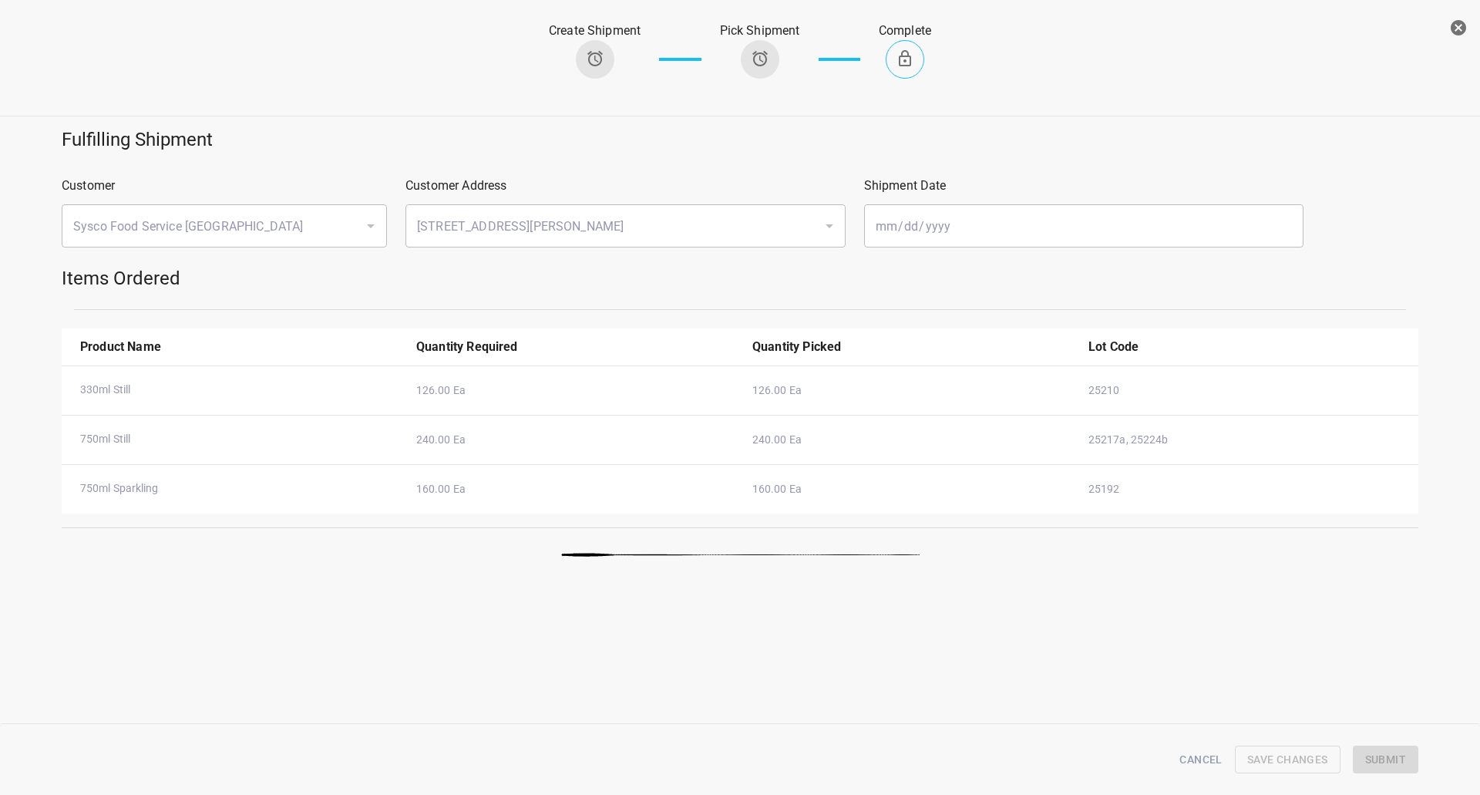 Image resolution: width=1480 pixels, height=795 pixels. Describe the element at coordinates (625, 186) in the screenshot. I see `p: Customer Address` at that location.